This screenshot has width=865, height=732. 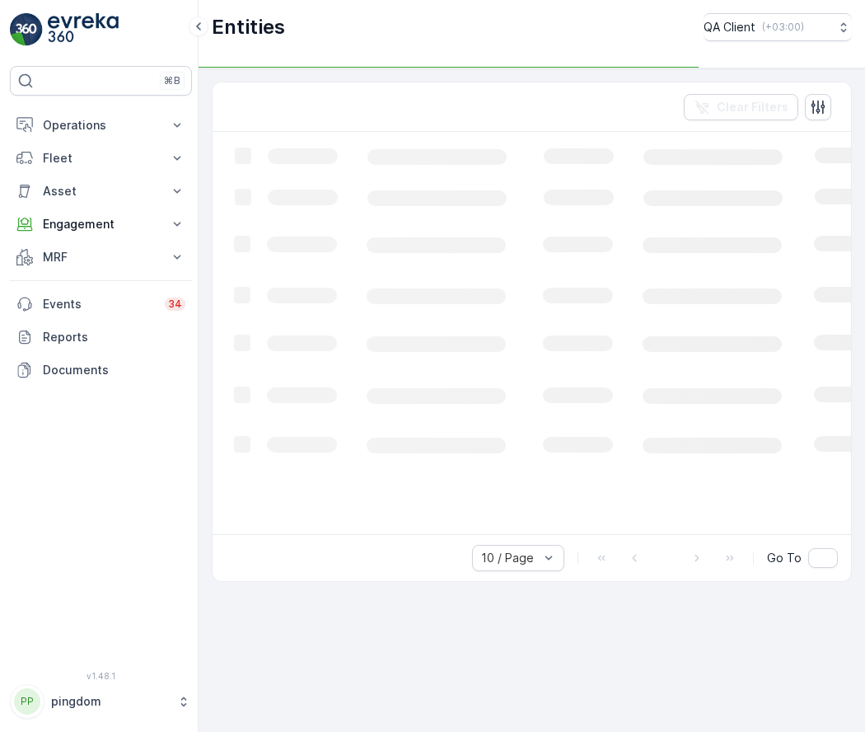 What do you see at coordinates (101, 257) in the screenshot?
I see `button: MRF` at bounding box center [101, 257].